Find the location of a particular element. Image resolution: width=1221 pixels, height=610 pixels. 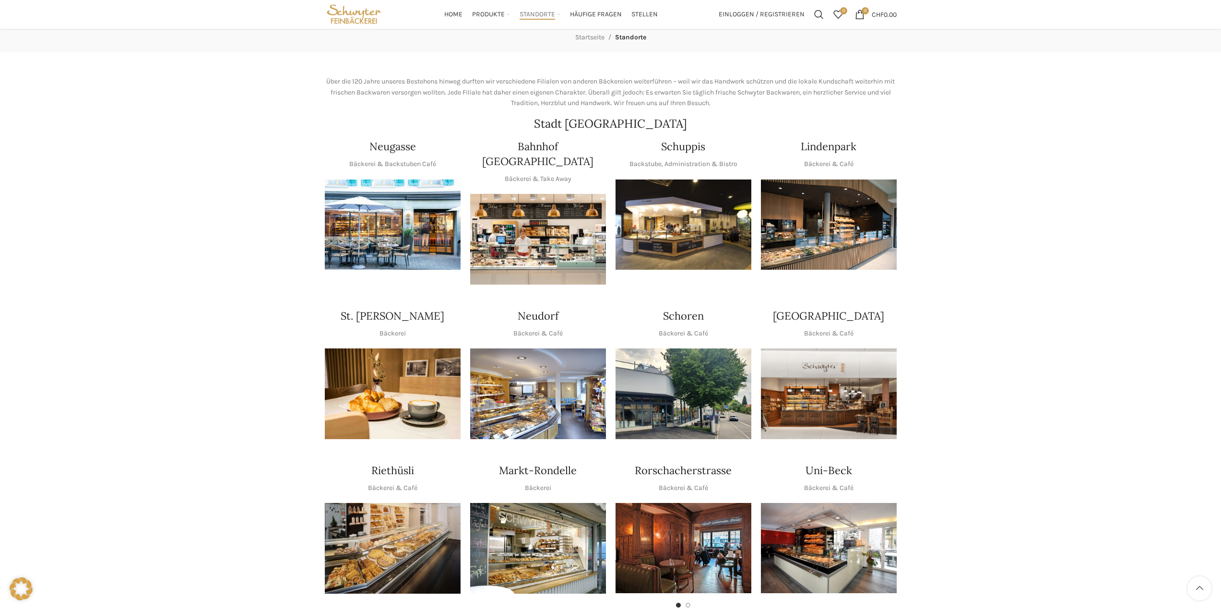

a: Produkte is located at coordinates (491, 14).